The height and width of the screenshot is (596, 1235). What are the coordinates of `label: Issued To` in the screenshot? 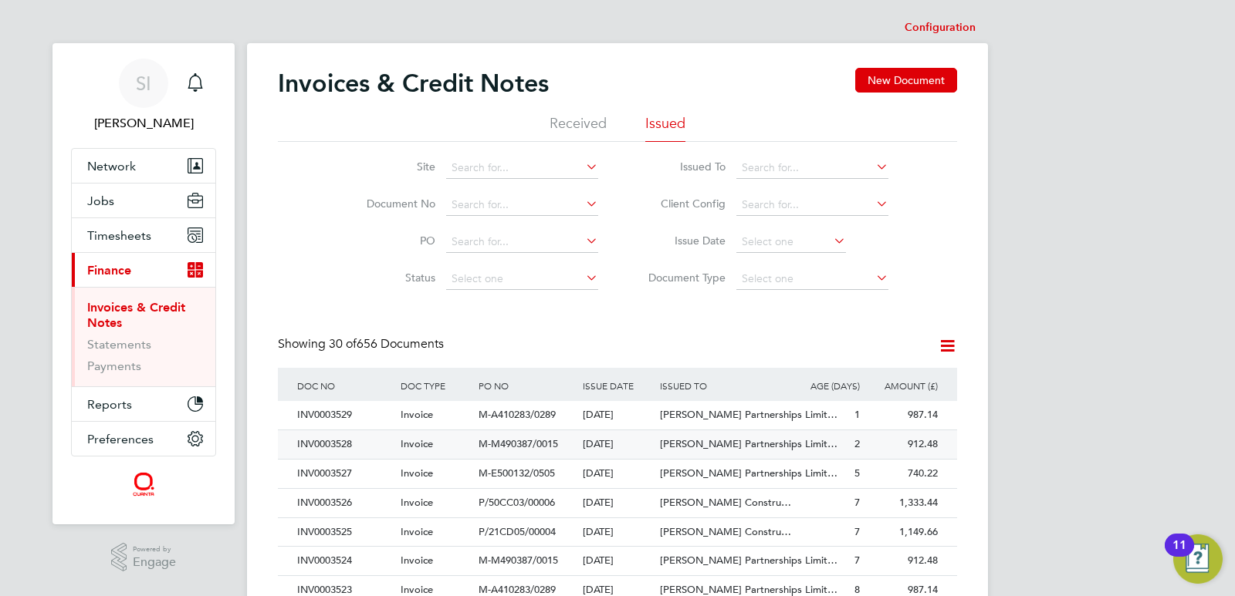 It's located at (681, 167).